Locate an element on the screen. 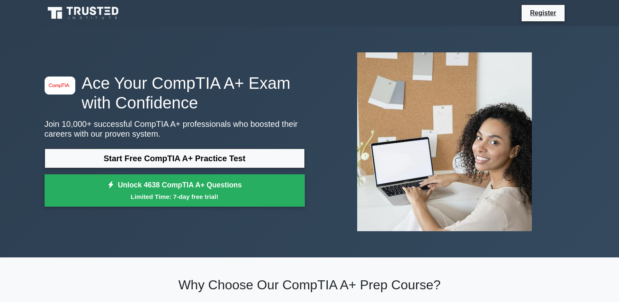  h2: Why Choose Our CompTIA A+ Prep Course? is located at coordinates (310, 285).